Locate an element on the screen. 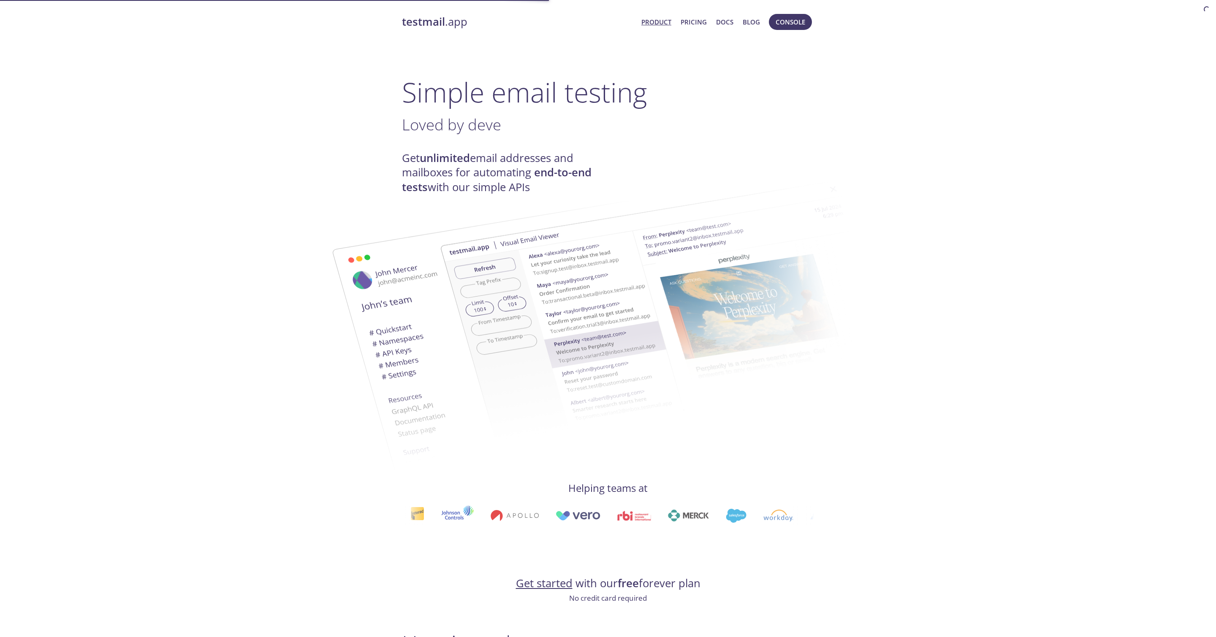 The width and height of the screenshot is (1216, 637). span: Console is located at coordinates (790, 22).